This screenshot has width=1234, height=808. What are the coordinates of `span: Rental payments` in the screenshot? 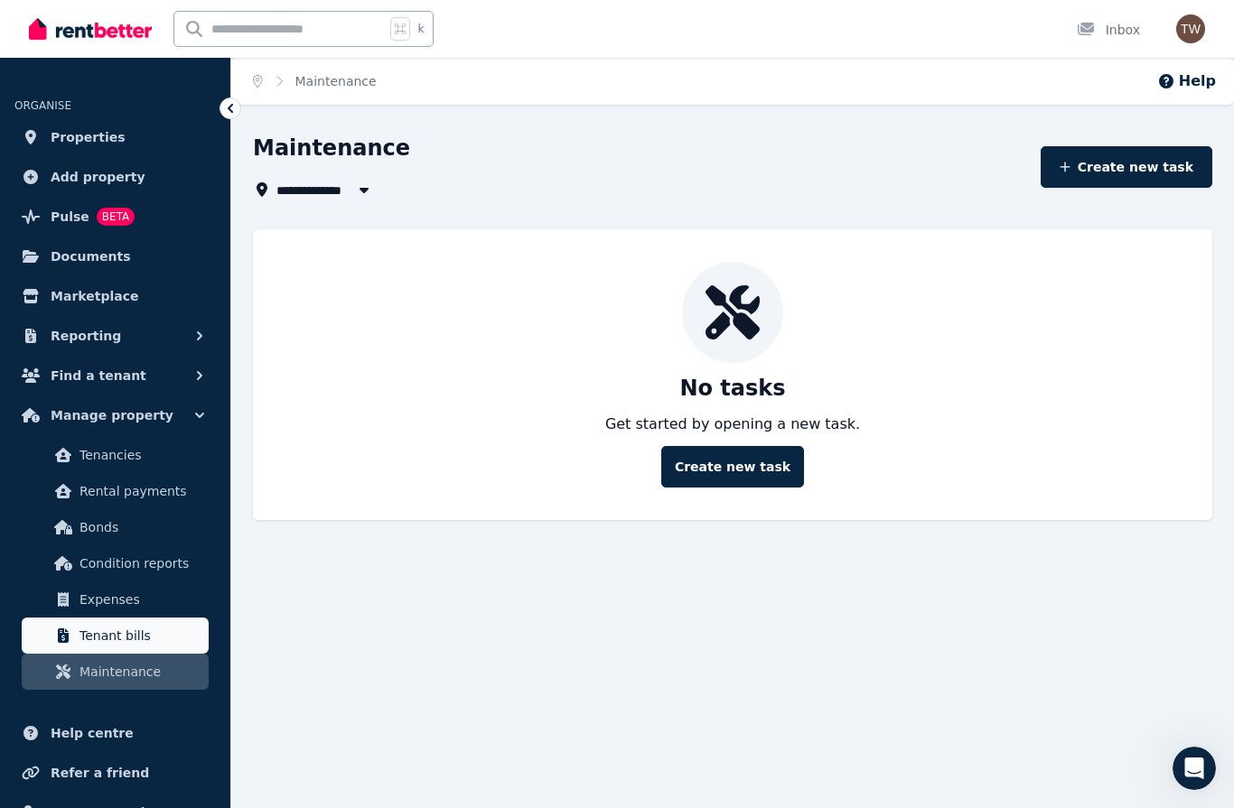 It's located at (140, 491).